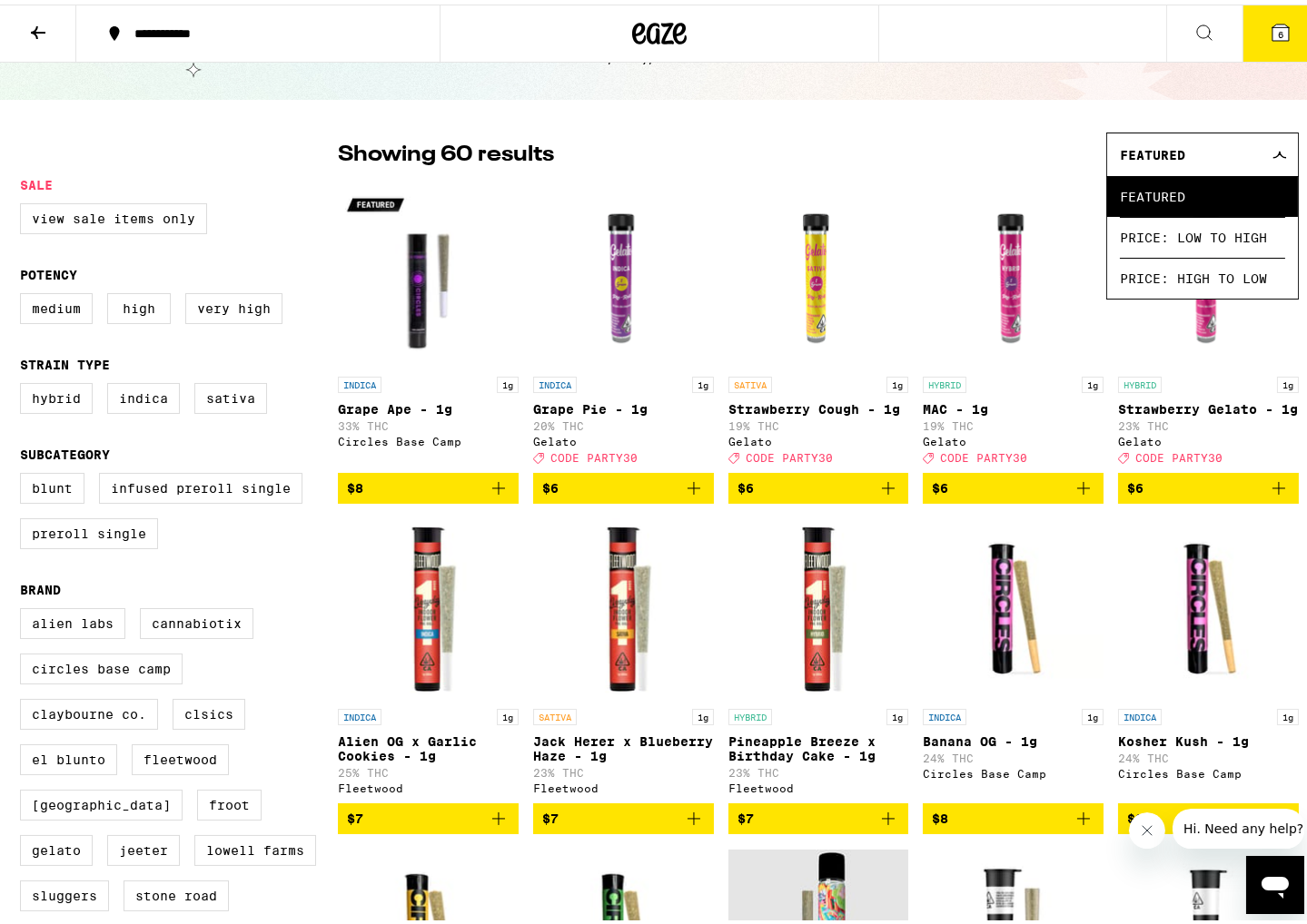  I want to click on label: Alien Labs, so click(73, 619).